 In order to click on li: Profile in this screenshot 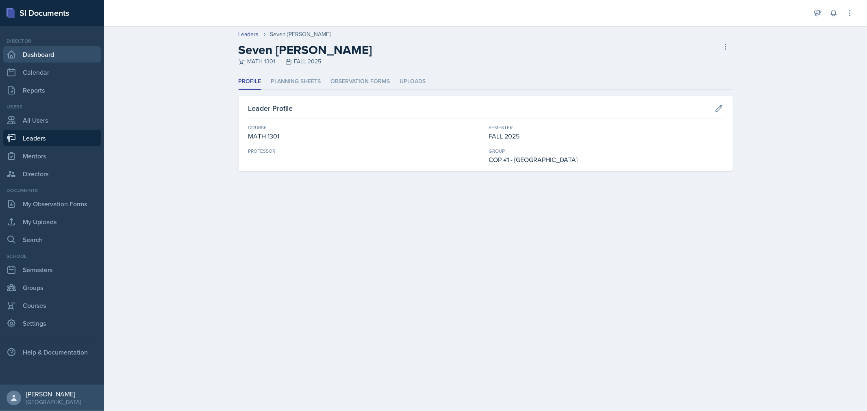, I will do `click(250, 82)`.